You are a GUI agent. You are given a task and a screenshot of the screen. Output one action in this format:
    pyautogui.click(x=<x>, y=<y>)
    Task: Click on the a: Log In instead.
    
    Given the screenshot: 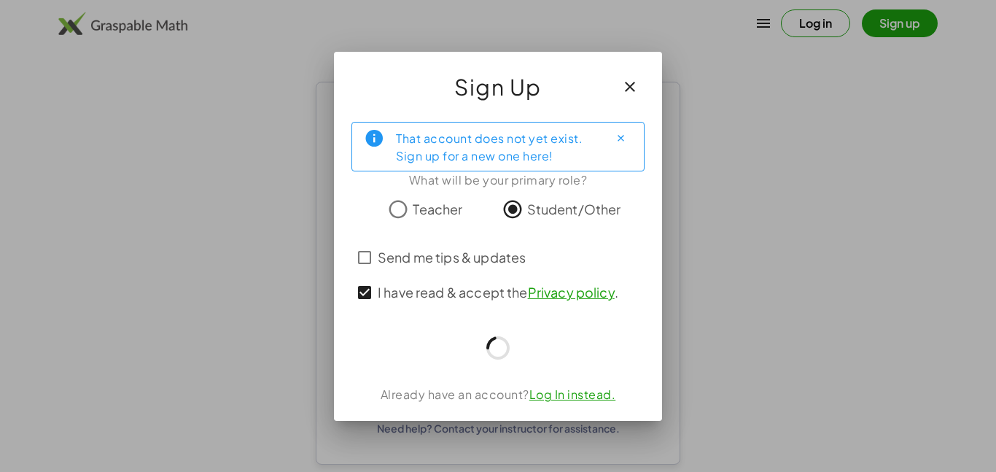 What is the action you would take?
    pyautogui.click(x=572, y=394)
    